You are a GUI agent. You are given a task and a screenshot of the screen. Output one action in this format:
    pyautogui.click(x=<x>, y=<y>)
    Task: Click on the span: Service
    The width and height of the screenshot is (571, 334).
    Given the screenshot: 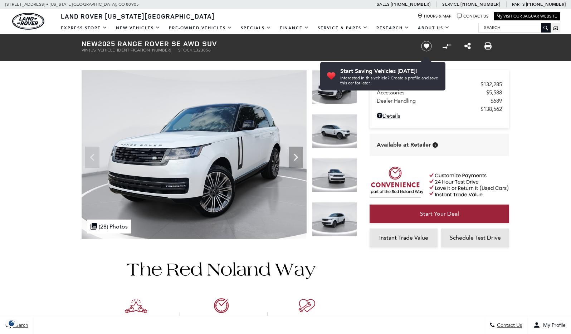 What is the action you would take?
    pyautogui.click(x=450, y=4)
    